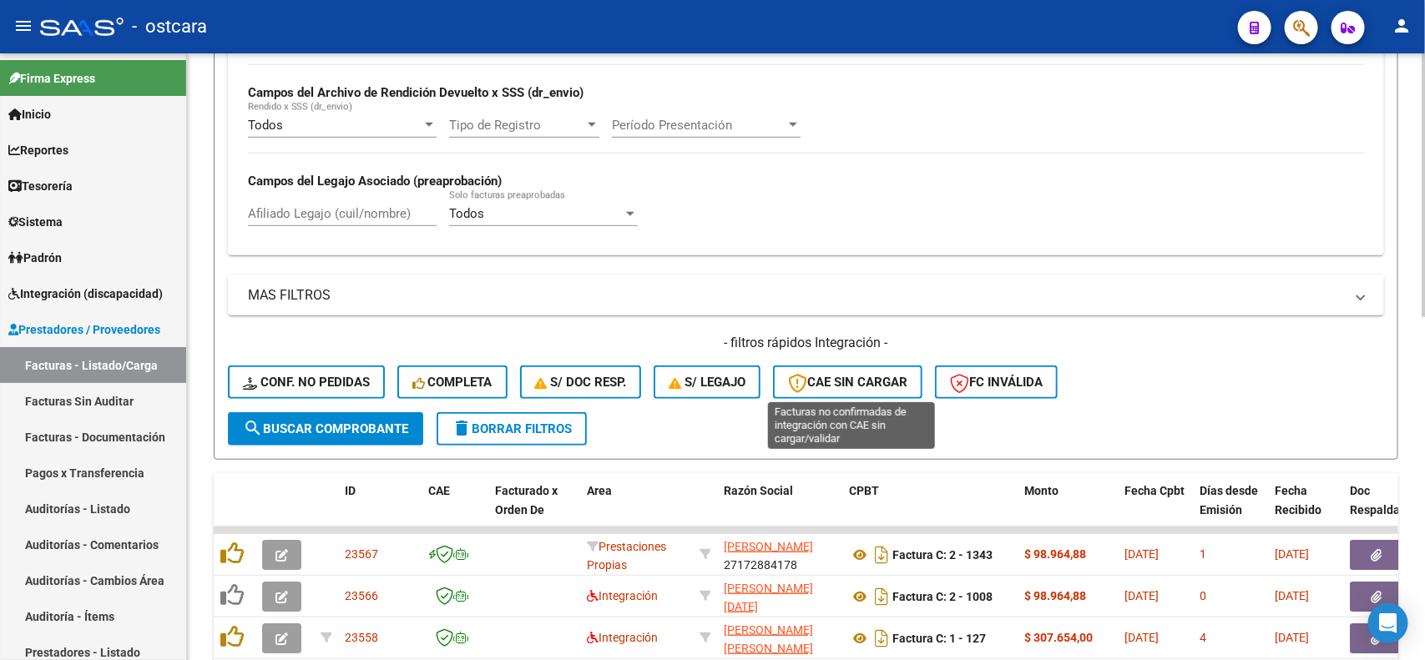  What do you see at coordinates (512, 429) in the screenshot?
I see `button: Borrar Filtros` at bounding box center [512, 429].